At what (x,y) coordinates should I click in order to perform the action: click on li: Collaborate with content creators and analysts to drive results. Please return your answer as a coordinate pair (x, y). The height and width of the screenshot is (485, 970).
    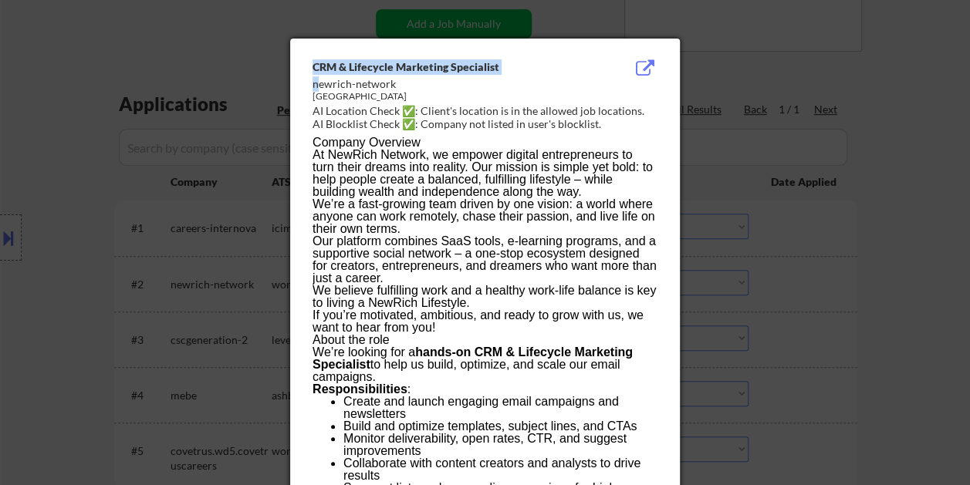
    Looking at the image, I should click on (500, 470).